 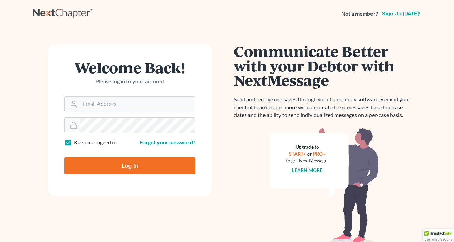 What do you see at coordinates (130, 81) in the screenshot?
I see `p: Please log in to your account` at bounding box center [130, 81].